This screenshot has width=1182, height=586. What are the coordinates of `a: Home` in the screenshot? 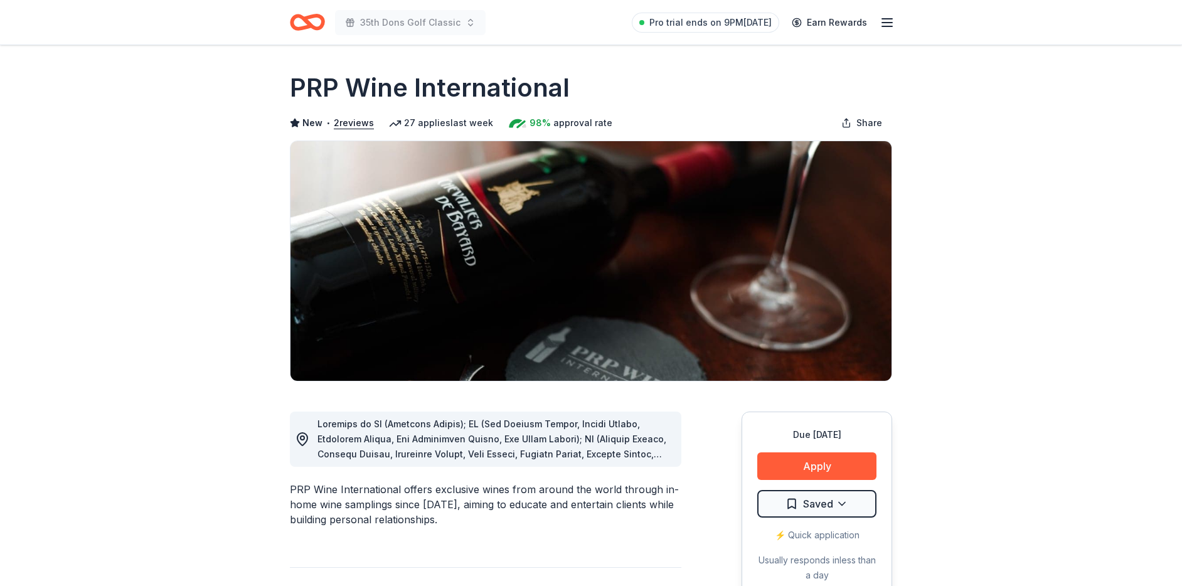 It's located at (308, 22).